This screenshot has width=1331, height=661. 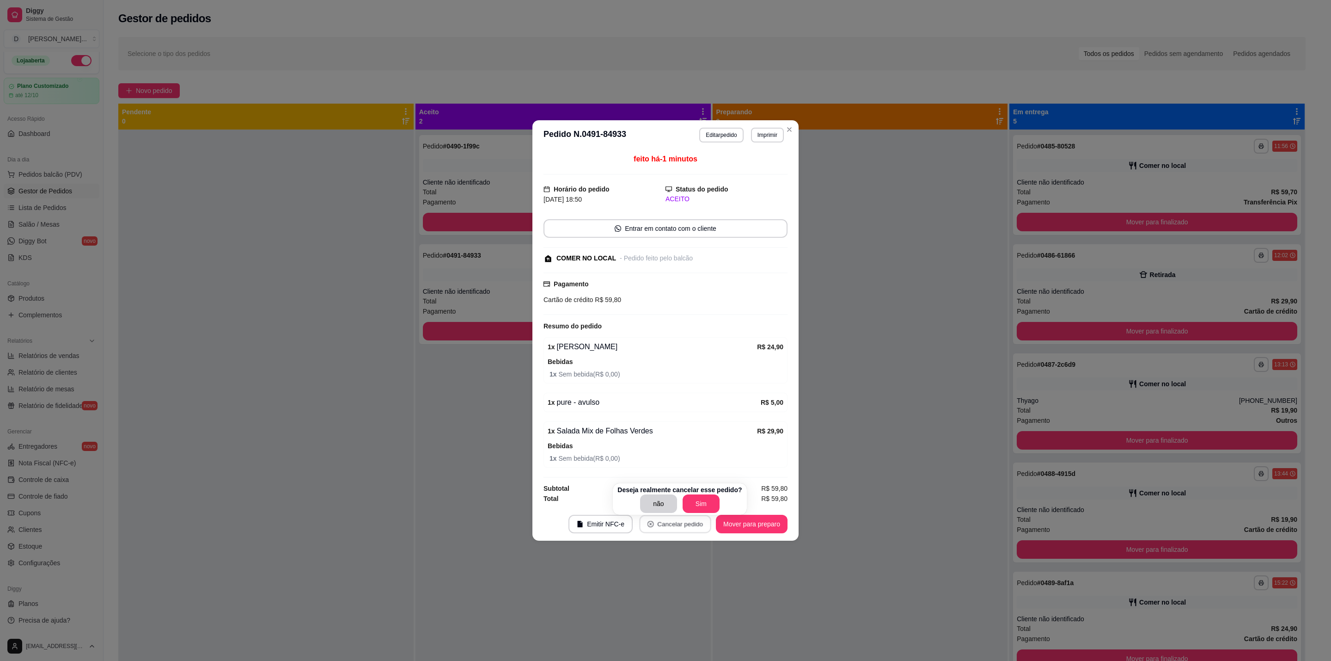 What do you see at coordinates (586, 258) in the screenshot?
I see `div: COMER NO LOCAL` at bounding box center [586, 258].